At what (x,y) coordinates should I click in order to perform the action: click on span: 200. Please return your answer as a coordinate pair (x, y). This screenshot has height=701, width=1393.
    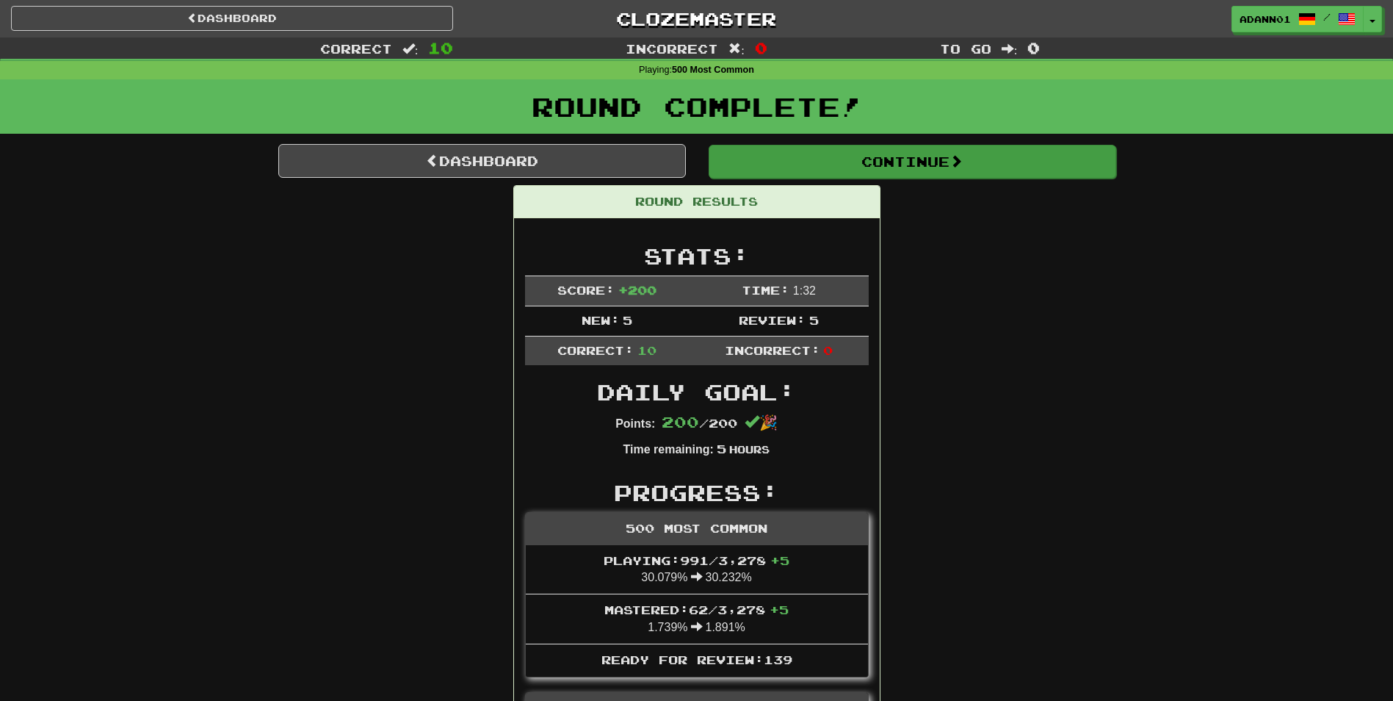
    Looking at the image, I should click on (680, 422).